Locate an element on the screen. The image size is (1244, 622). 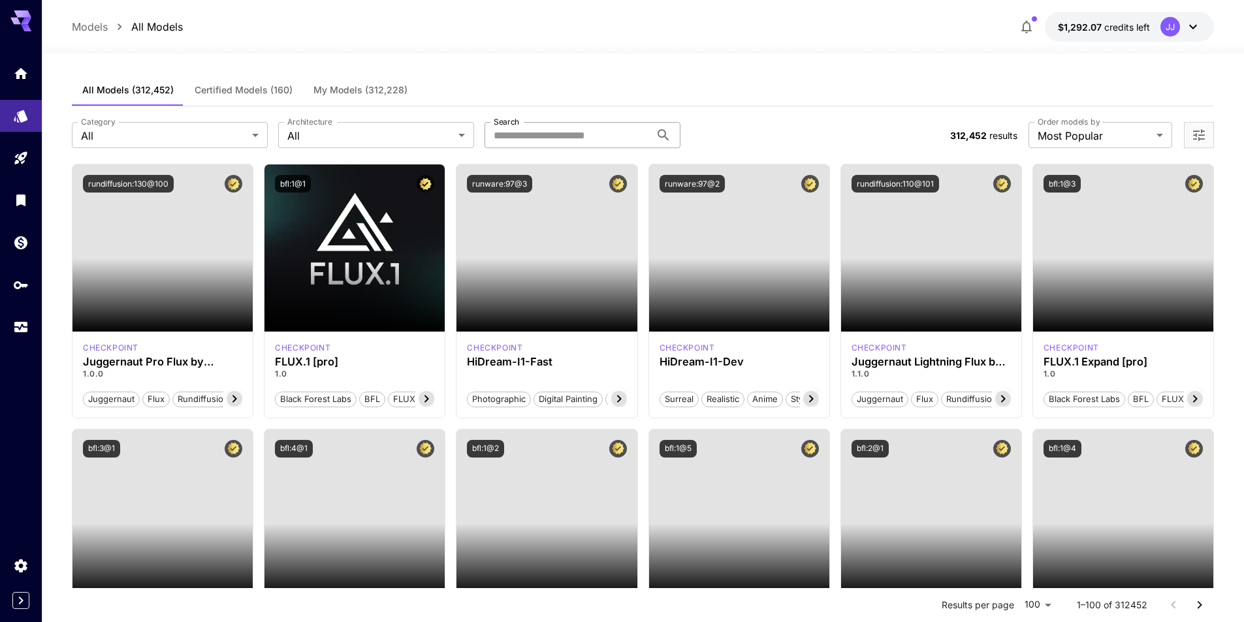
div: FLUX.1 Expand [pro] is located at coordinates (1123, 362).